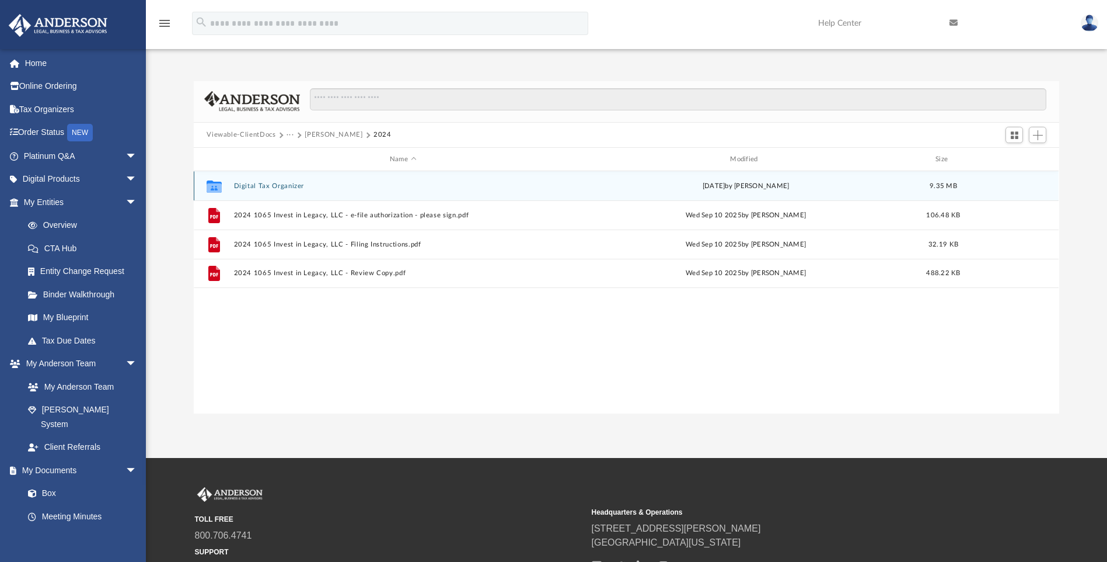 The image size is (1107, 562). What do you see at coordinates (85, 271) in the screenshot?
I see `a: Entity Change Request` at bounding box center [85, 271].